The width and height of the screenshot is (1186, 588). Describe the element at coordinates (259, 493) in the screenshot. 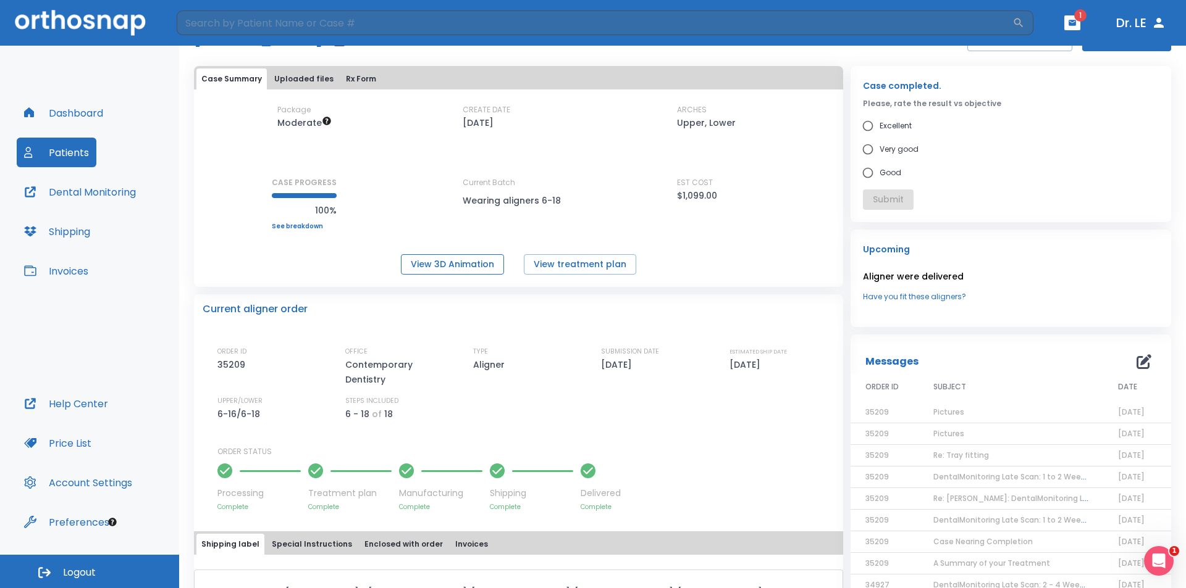

I see `p: Processing` at that location.